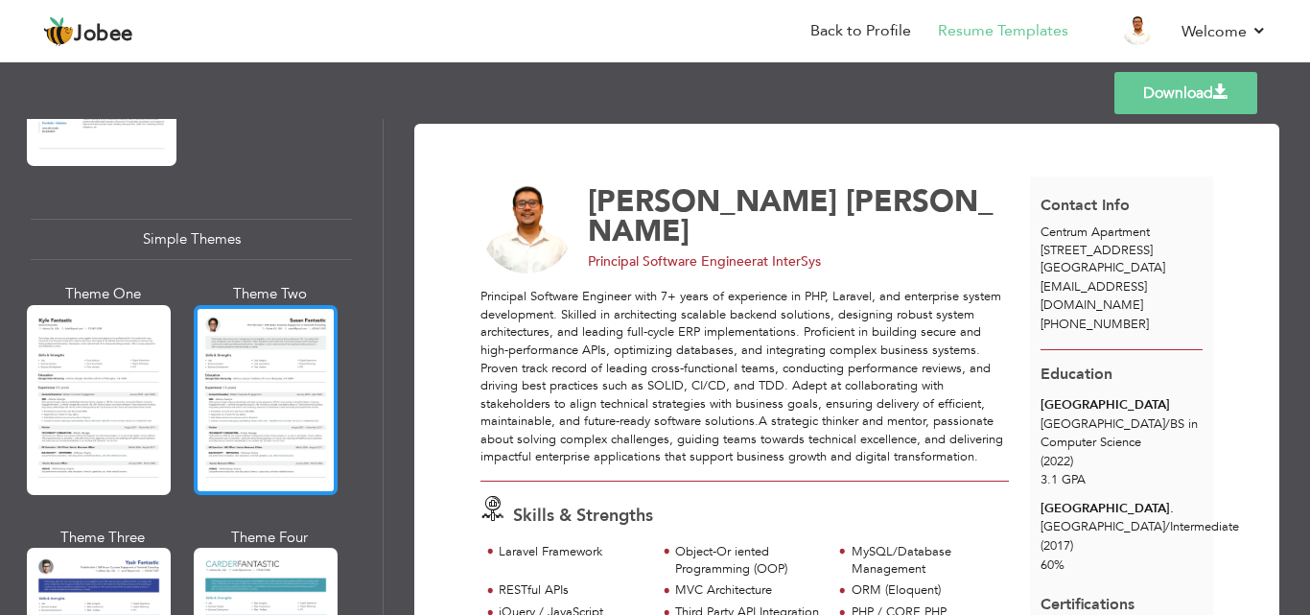  What do you see at coordinates (269, 537) in the screenshot?
I see `div: Theme Four` at bounding box center [269, 537].